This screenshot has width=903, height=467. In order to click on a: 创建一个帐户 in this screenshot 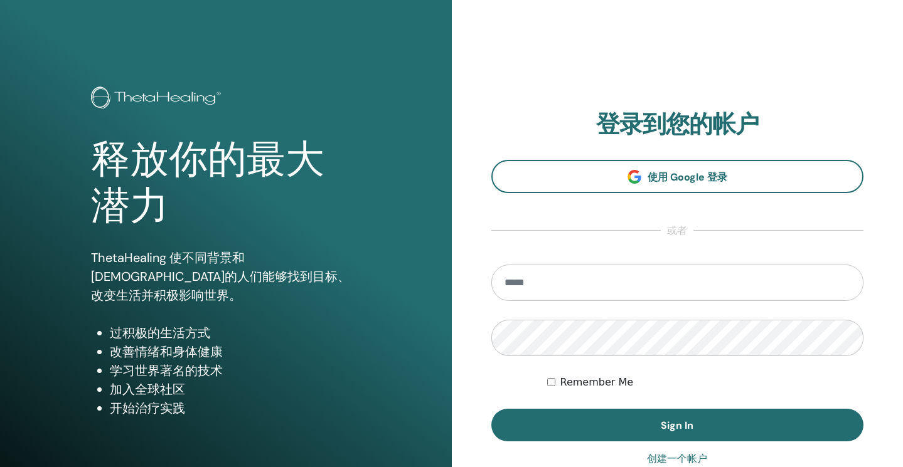, I will do `click(677, 459)`.